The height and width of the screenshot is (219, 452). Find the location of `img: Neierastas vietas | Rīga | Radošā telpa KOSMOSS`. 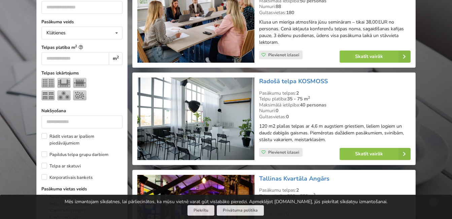

img: Neierastas vietas | Rīga | Radošā telpa KOSMOSS is located at coordinates (196, 119).